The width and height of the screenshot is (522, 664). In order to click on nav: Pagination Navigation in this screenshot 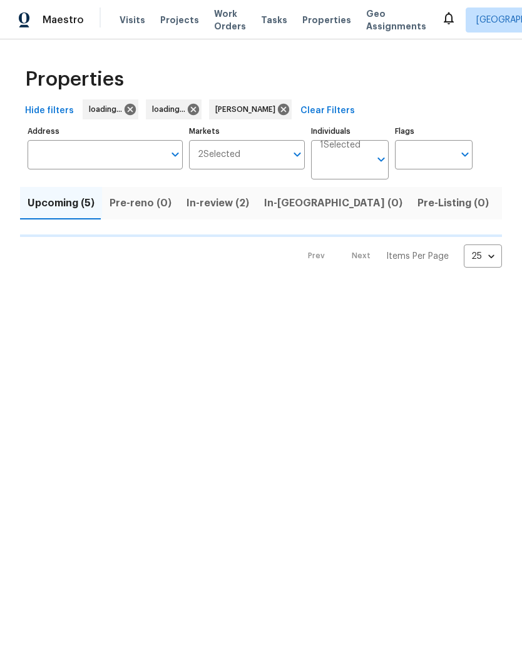, I will do `click(399, 256)`.